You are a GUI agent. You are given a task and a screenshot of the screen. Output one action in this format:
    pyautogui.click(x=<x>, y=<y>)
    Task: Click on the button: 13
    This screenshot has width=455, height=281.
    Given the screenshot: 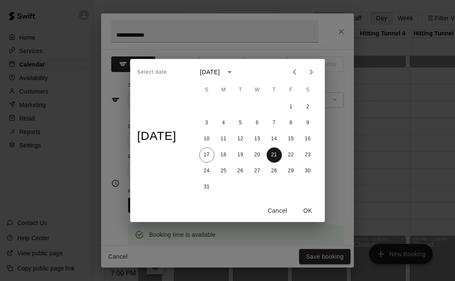 What is the action you would take?
    pyautogui.click(x=257, y=139)
    